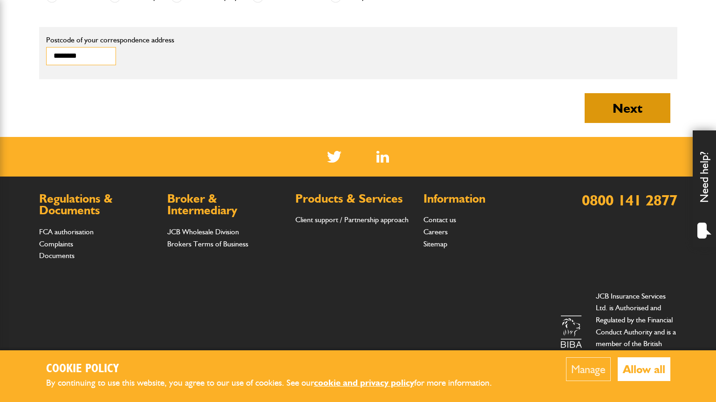 The image size is (716, 402). I want to click on a: LinkedIn, so click(382, 156).